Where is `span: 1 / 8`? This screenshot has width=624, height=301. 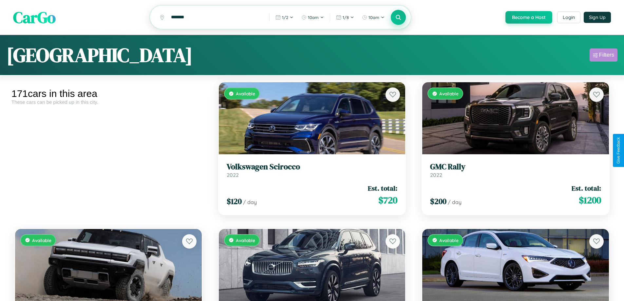
span: 1 / 8 is located at coordinates (345, 17).